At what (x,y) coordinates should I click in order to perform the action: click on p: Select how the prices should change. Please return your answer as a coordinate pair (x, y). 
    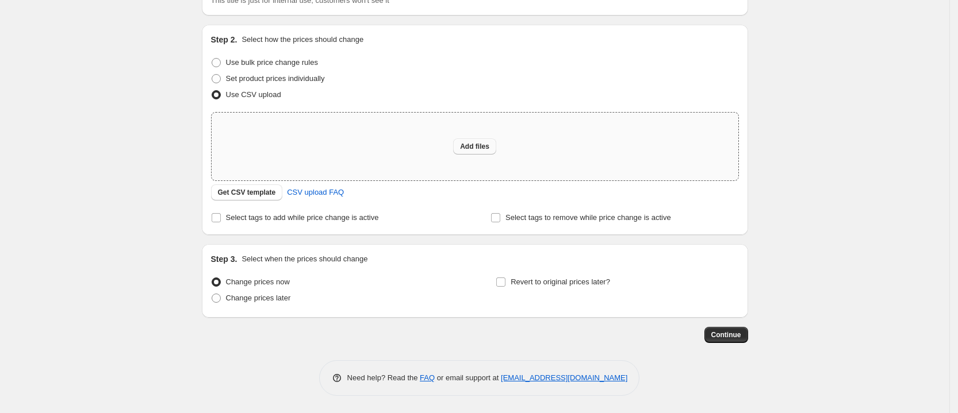
    Looking at the image, I should click on (302, 40).